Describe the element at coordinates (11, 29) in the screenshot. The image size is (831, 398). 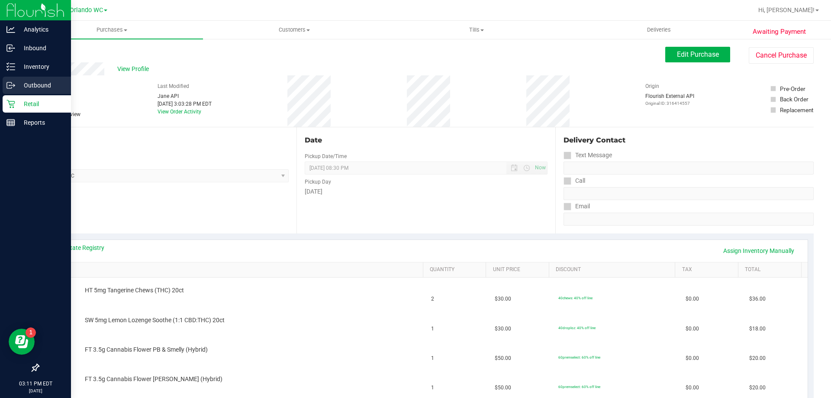
I see `inline-svg: Analytics` at that location.